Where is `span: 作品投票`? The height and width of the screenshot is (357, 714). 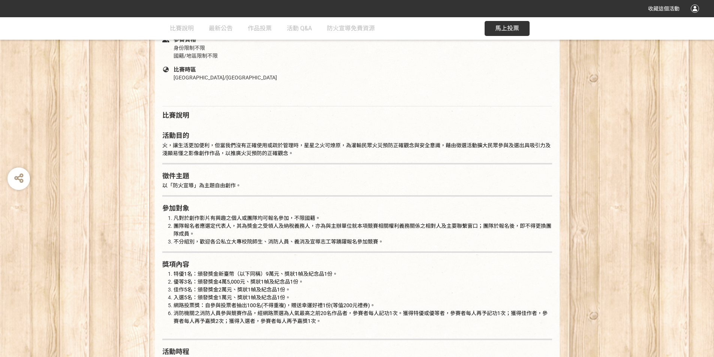
span: 作品投票 is located at coordinates (260, 28).